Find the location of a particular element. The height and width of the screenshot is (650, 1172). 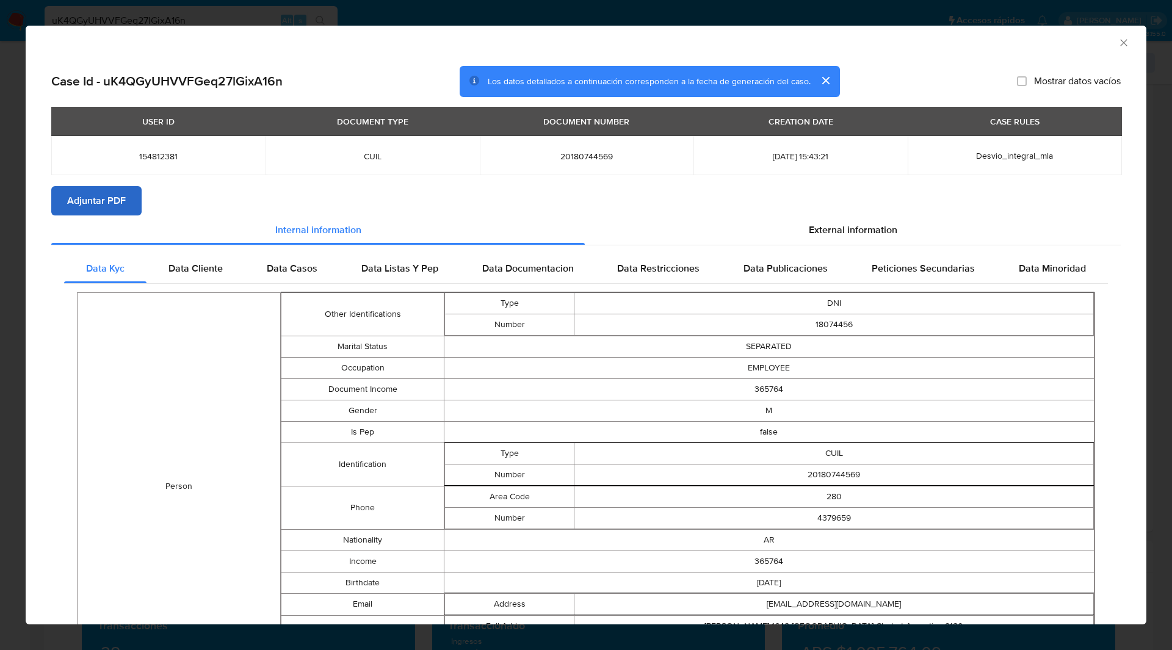

button: Cerrar ventana is located at coordinates (1124, 42).